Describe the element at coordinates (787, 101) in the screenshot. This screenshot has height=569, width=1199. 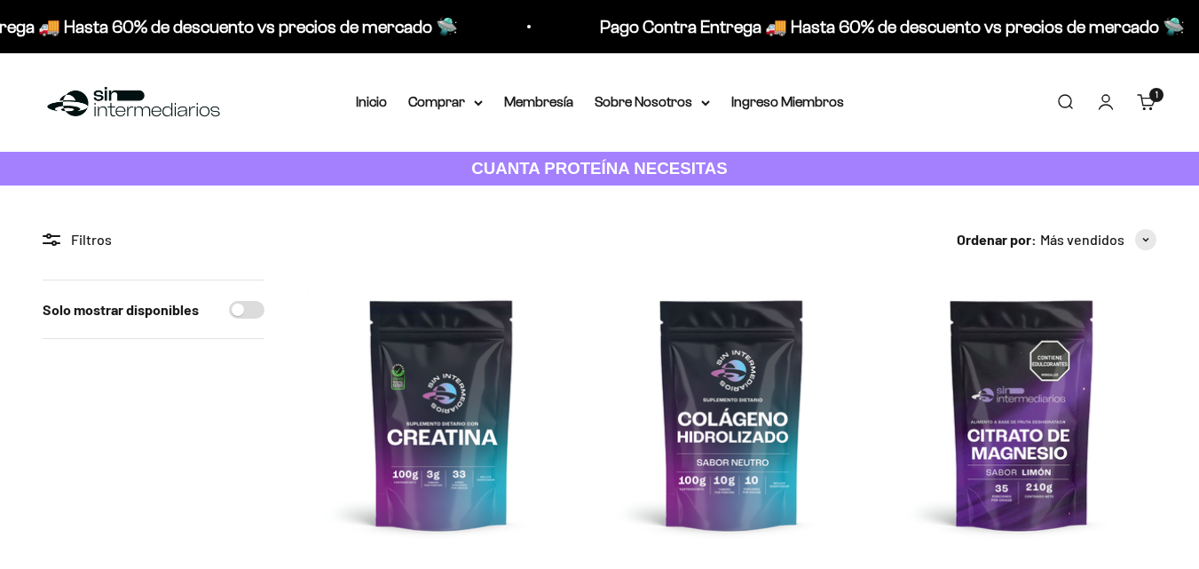
I see `a: Ingreso Miembros` at that location.